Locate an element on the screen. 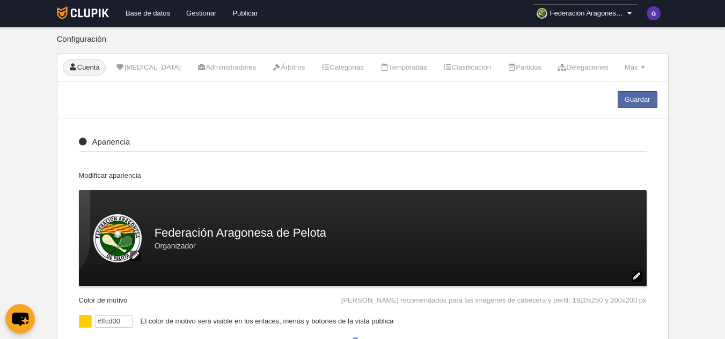 The width and height of the screenshot is (725, 339). a: Más is located at coordinates (634, 68).